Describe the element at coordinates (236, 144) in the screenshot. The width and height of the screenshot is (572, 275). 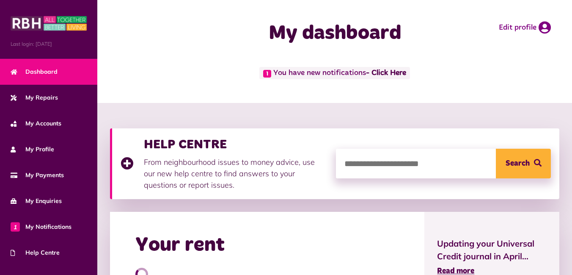
I see `h3: HELP CENTRE` at that location.